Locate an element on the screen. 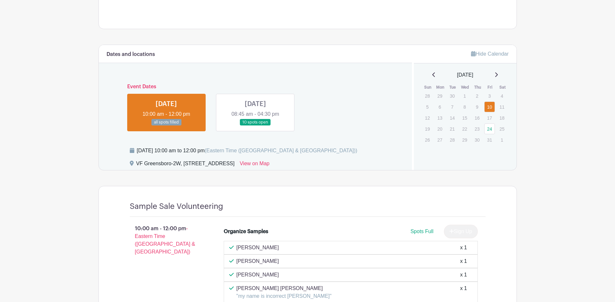  th: Wed is located at coordinates (465, 87).